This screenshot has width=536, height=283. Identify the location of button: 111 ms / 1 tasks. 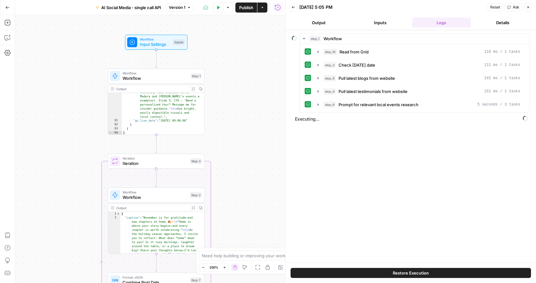
(419, 65).